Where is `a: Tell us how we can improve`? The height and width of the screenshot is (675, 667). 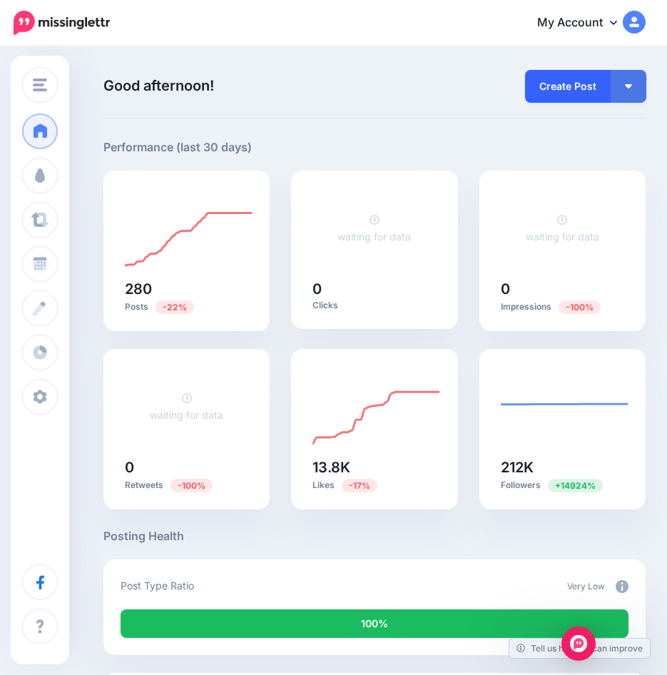 a: Tell us how we can improve is located at coordinates (579, 648).